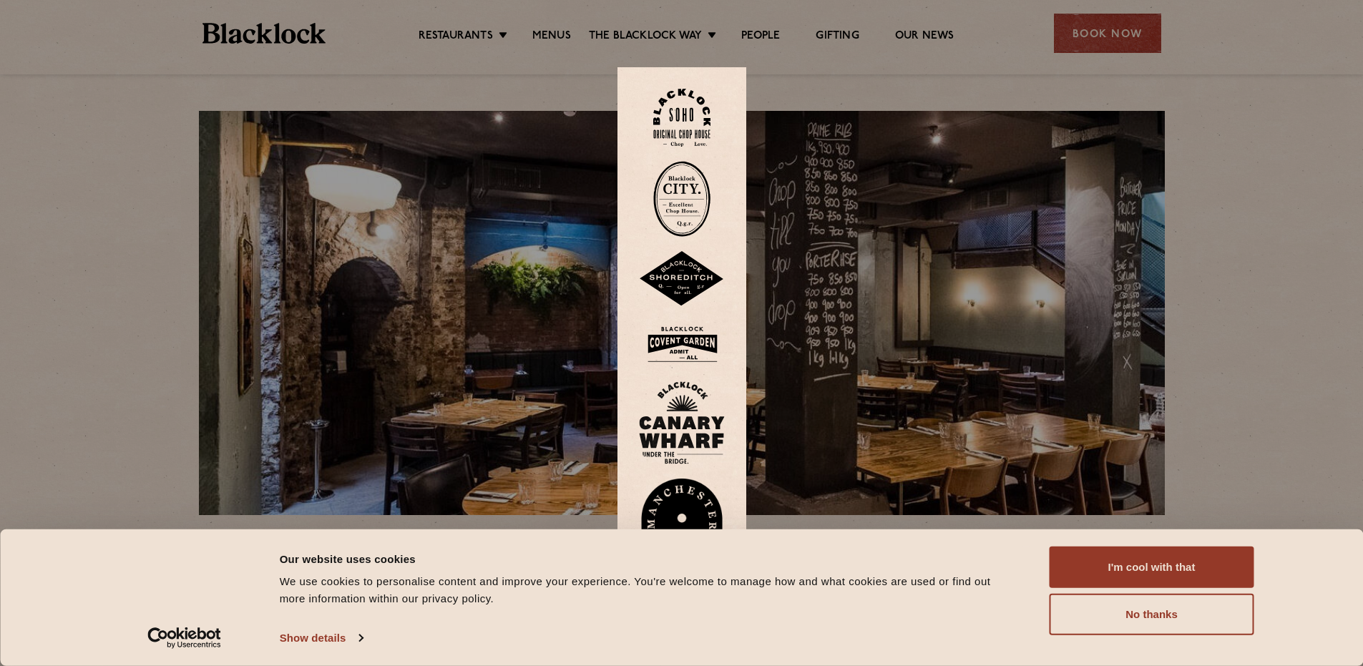 The height and width of the screenshot is (666, 1363). I want to click on a: Show details, so click(321, 638).